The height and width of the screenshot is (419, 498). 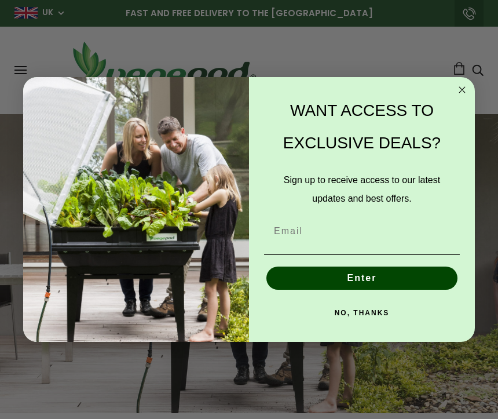 What do you see at coordinates (462, 90) in the screenshot?
I see `button: Close dialog` at bounding box center [462, 90].